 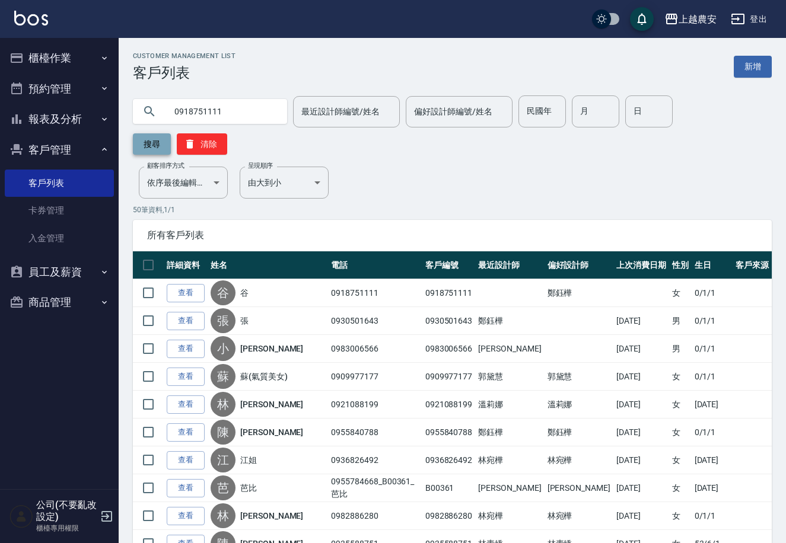 What do you see at coordinates (59, 272) in the screenshot?
I see `button: 員工及薪資` at bounding box center [59, 272].